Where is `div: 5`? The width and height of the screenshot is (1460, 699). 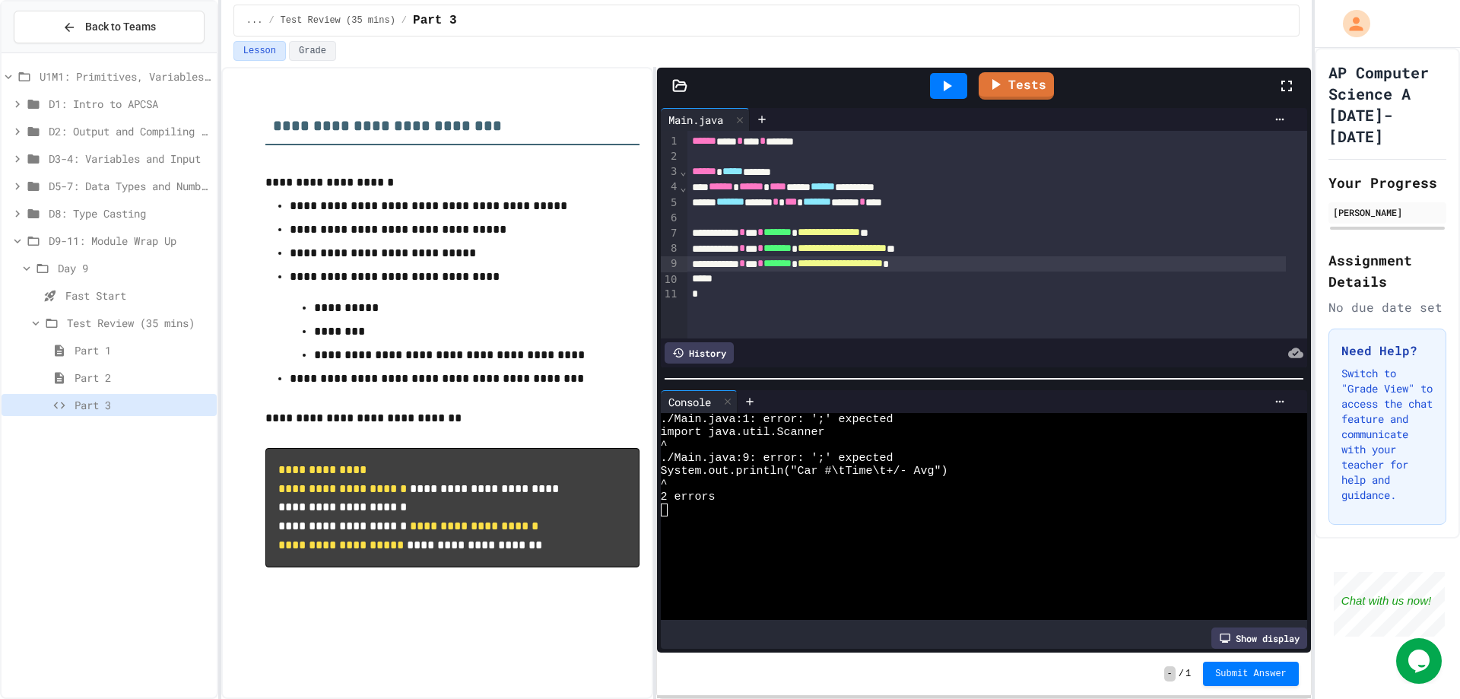 div: 5 is located at coordinates (670, 203).